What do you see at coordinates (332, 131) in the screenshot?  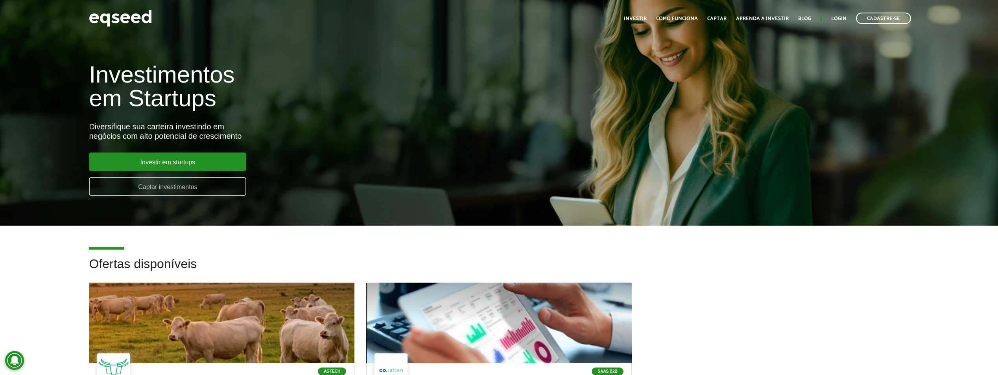 I see `div: Diversifique sua carteira investindo em negócios com alto potencial de crescimento` at bounding box center [332, 131].